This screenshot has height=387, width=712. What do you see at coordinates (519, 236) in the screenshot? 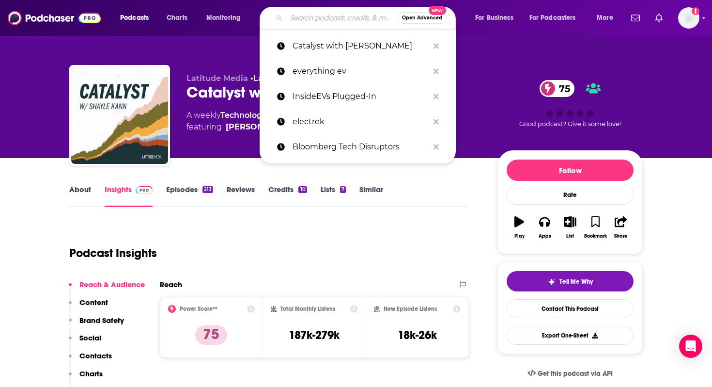
I see `div: Play` at bounding box center [519, 236].